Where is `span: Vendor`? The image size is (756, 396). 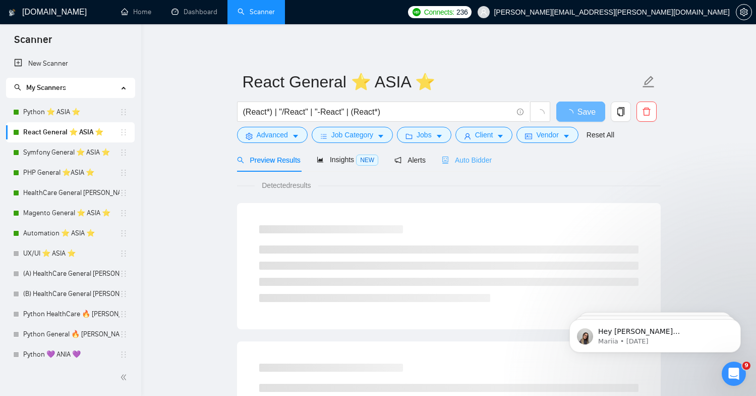
span: Vendor is located at coordinates (548, 135).